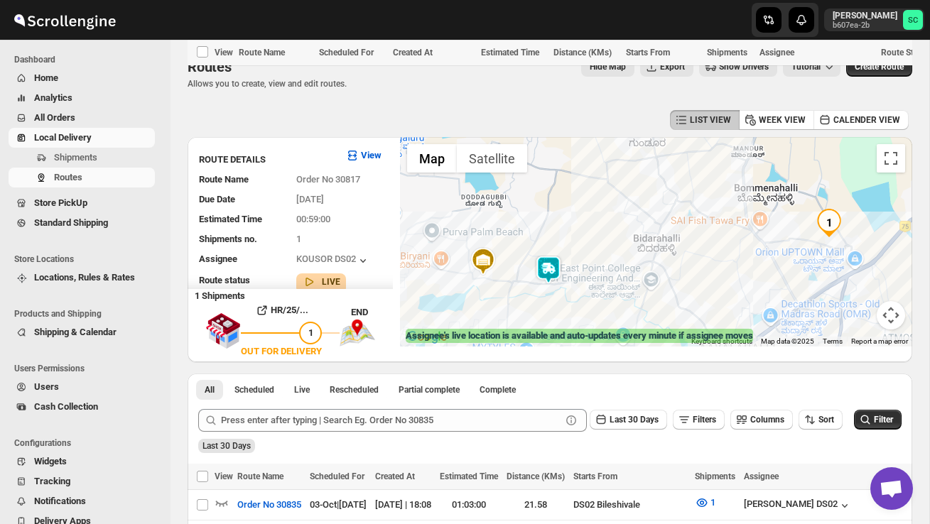  Describe the element at coordinates (50, 461) in the screenshot. I see `span: Widgets` at that location.